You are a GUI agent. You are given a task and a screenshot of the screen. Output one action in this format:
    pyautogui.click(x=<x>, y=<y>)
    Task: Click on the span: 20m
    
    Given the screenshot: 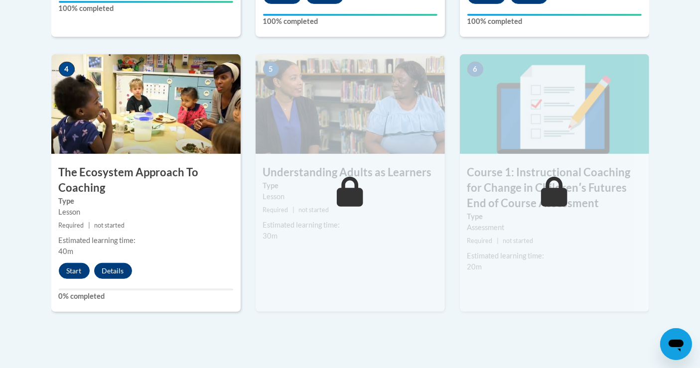 What is the action you would take?
    pyautogui.click(x=475, y=267)
    